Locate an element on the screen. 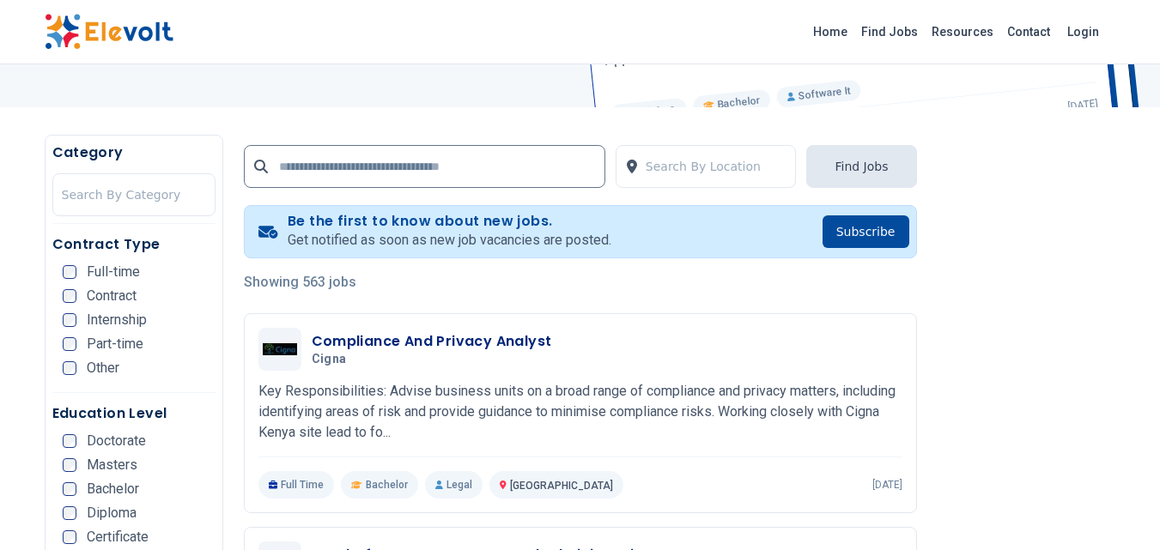 This screenshot has height=550, width=1160. input: Certificate is located at coordinates (70, 538).